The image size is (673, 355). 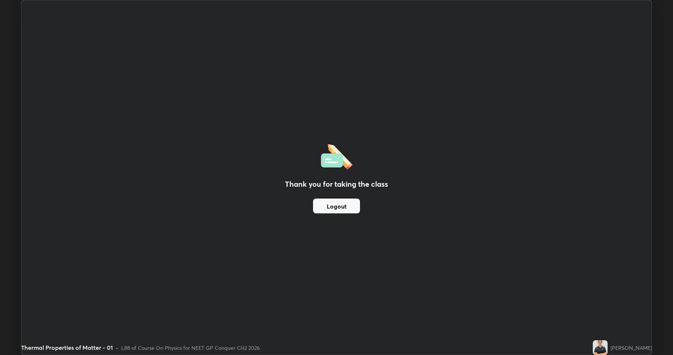 I want to click on h2: Thank you for taking the class, so click(x=336, y=184).